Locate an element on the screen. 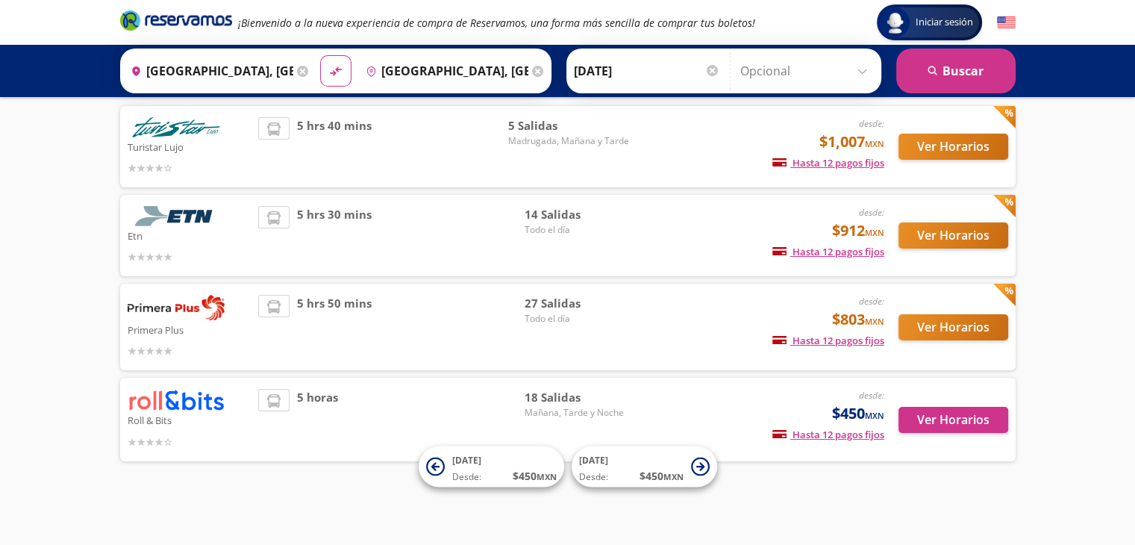  p: Turistar Lujo is located at coordinates (190, 146).